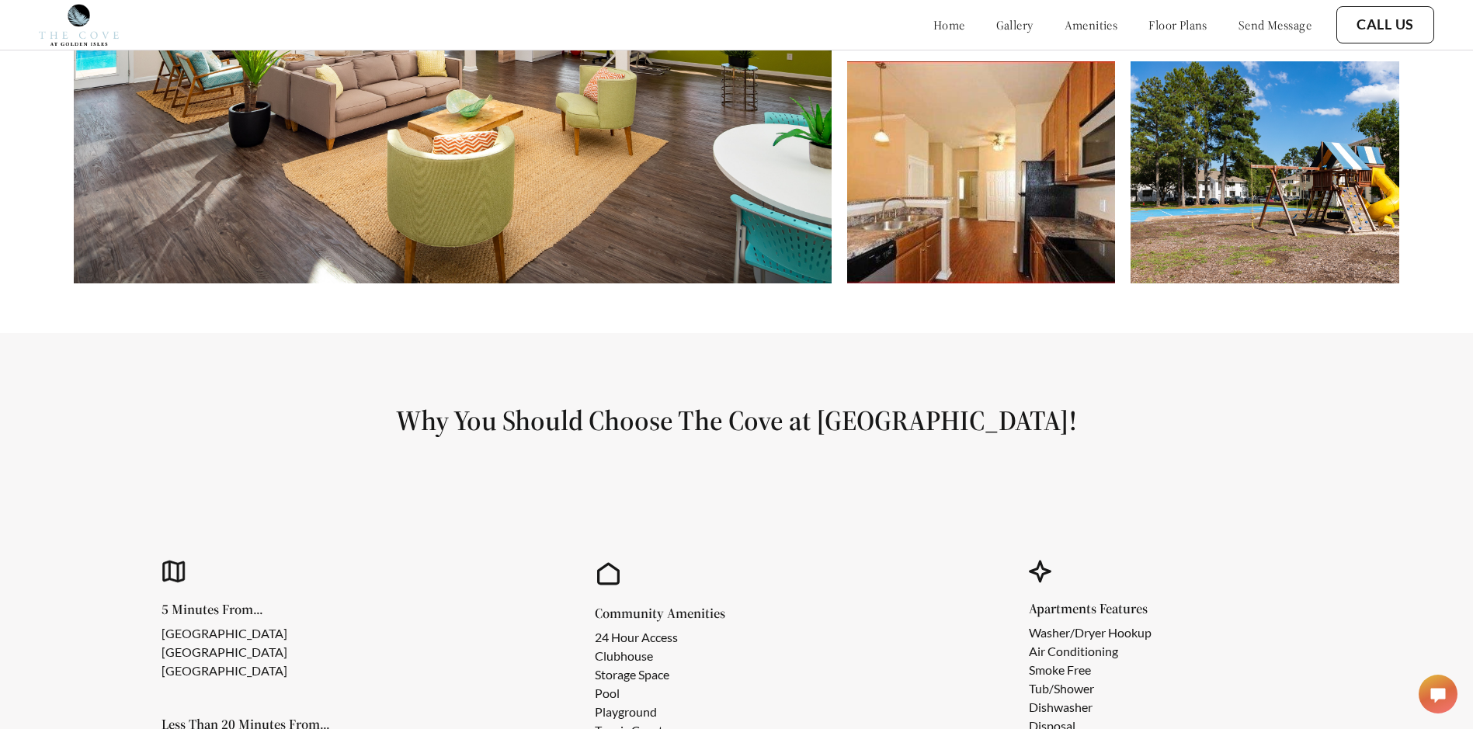 Image resolution: width=1473 pixels, height=729 pixels. What do you see at coordinates (1103, 609) in the screenshot?
I see `h5: Apartments Features` at bounding box center [1103, 609].